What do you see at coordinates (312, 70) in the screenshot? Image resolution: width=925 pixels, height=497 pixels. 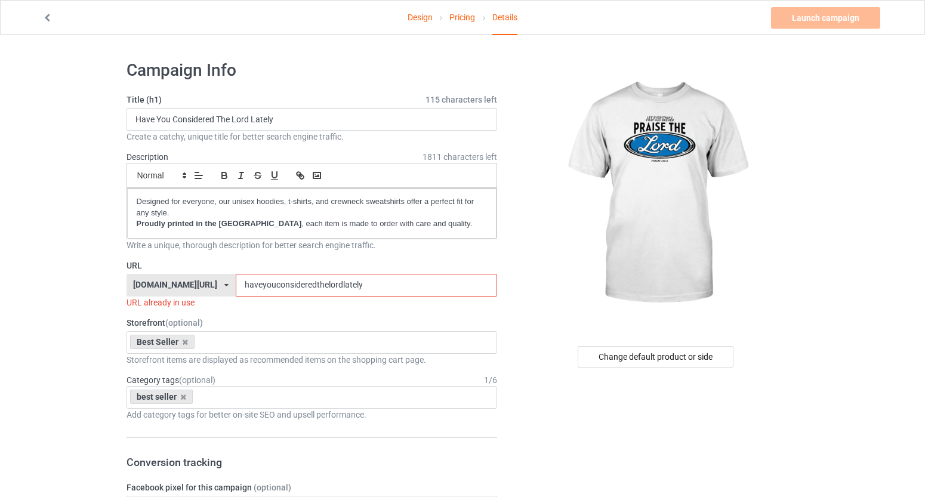 I see `h1: Campaign Info` at bounding box center [312, 70].